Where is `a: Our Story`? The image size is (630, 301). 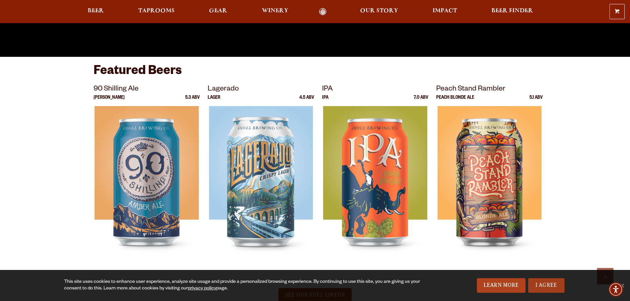 a: Our Story is located at coordinates (379, 12).